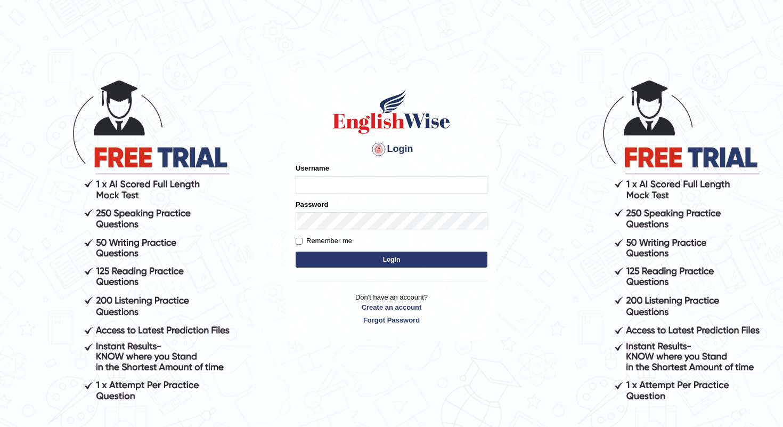 The image size is (783, 427). Describe the element at coordinates (324, 241) in the screenshot. I see `label: Remember me` at that location.